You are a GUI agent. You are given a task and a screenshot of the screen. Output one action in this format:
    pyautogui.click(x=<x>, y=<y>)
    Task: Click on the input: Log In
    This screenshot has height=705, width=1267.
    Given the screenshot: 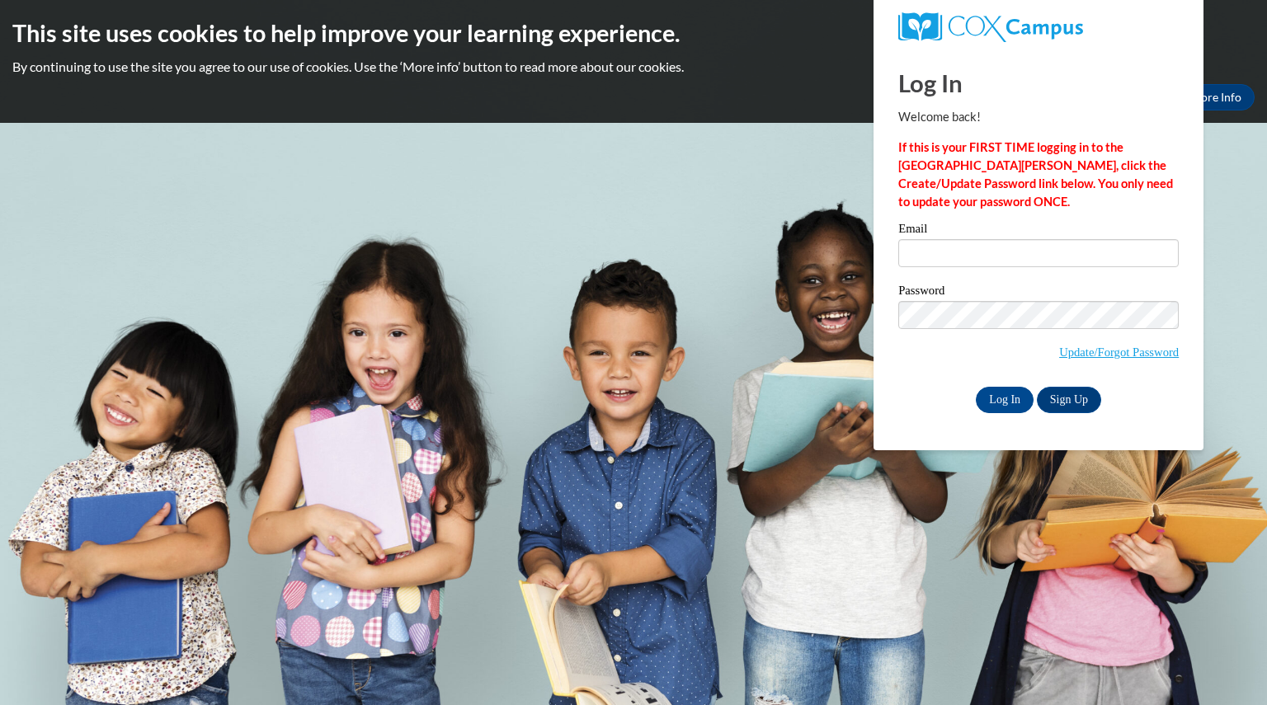 What is the action you would take?
    pyautogui.click(x=1005, y=400)
    